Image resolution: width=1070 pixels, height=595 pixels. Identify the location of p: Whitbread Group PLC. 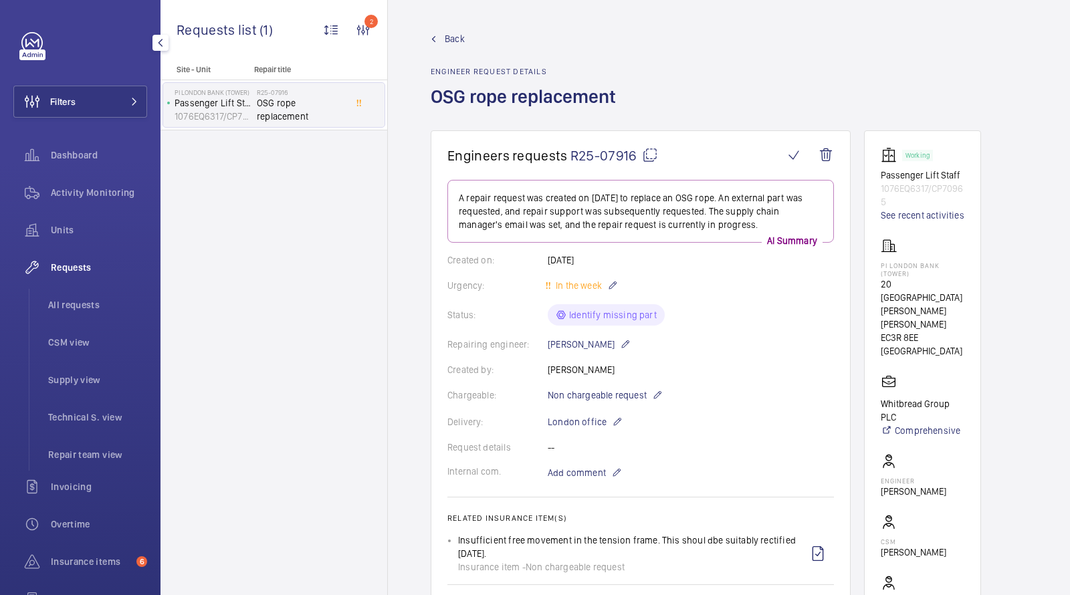
(922, 411).